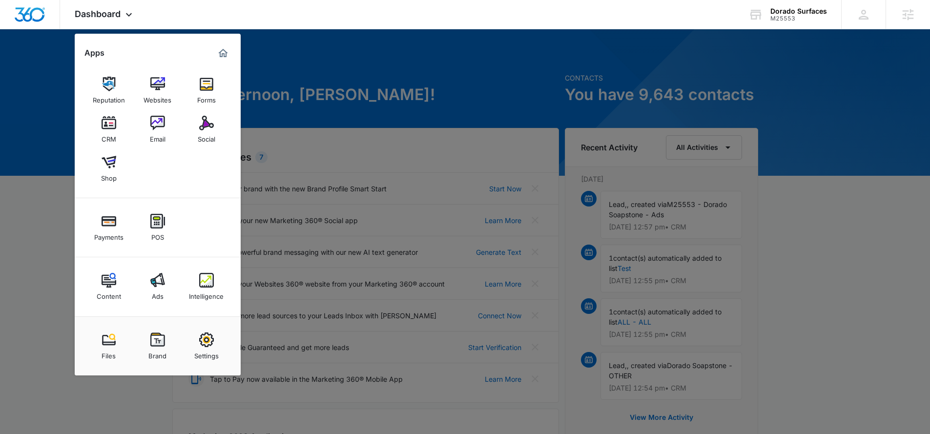 This screenshot has height=434, width=930. I want to click on div: CRM, so click(109, 137).